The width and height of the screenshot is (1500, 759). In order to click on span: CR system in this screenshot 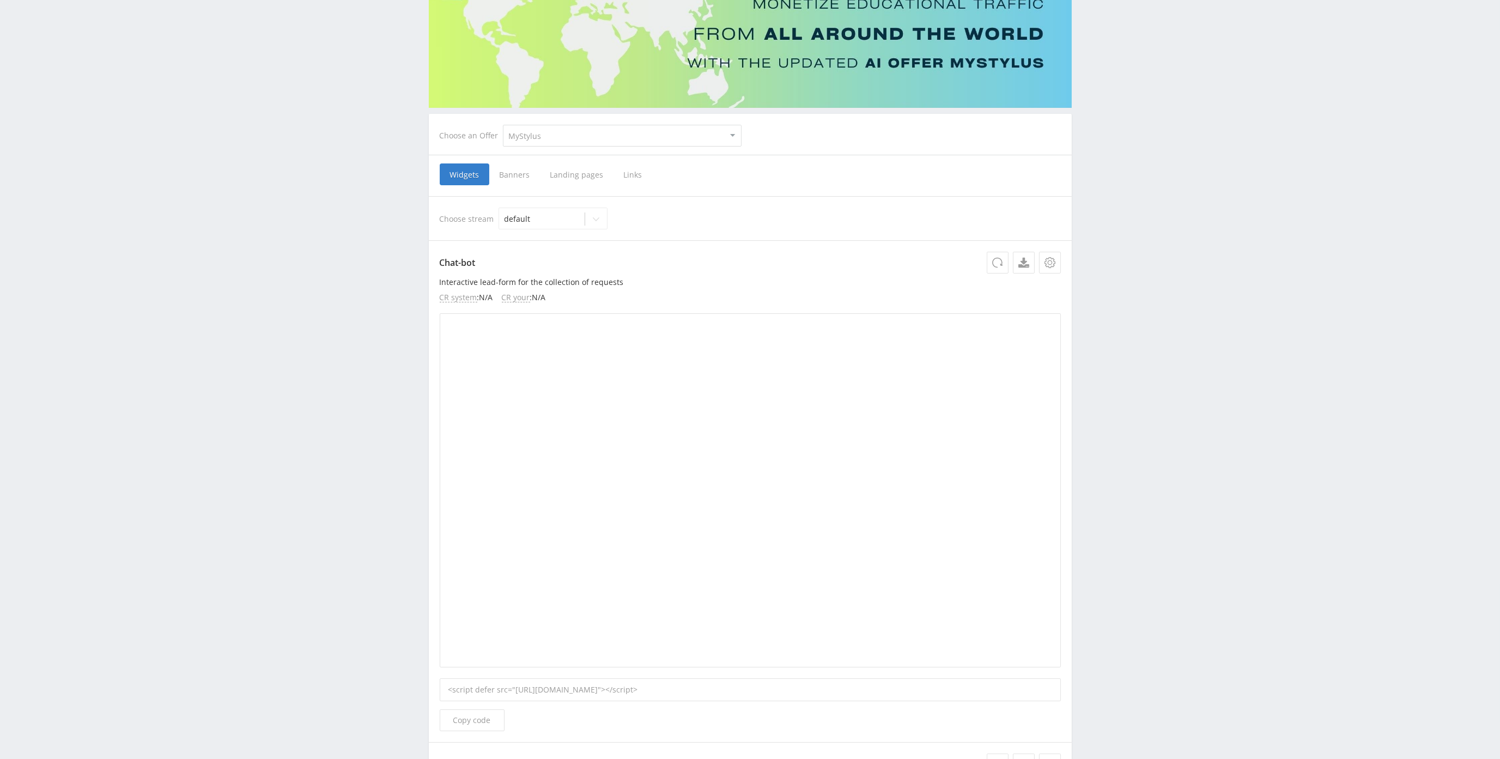, I will do `click(458, 297)`.